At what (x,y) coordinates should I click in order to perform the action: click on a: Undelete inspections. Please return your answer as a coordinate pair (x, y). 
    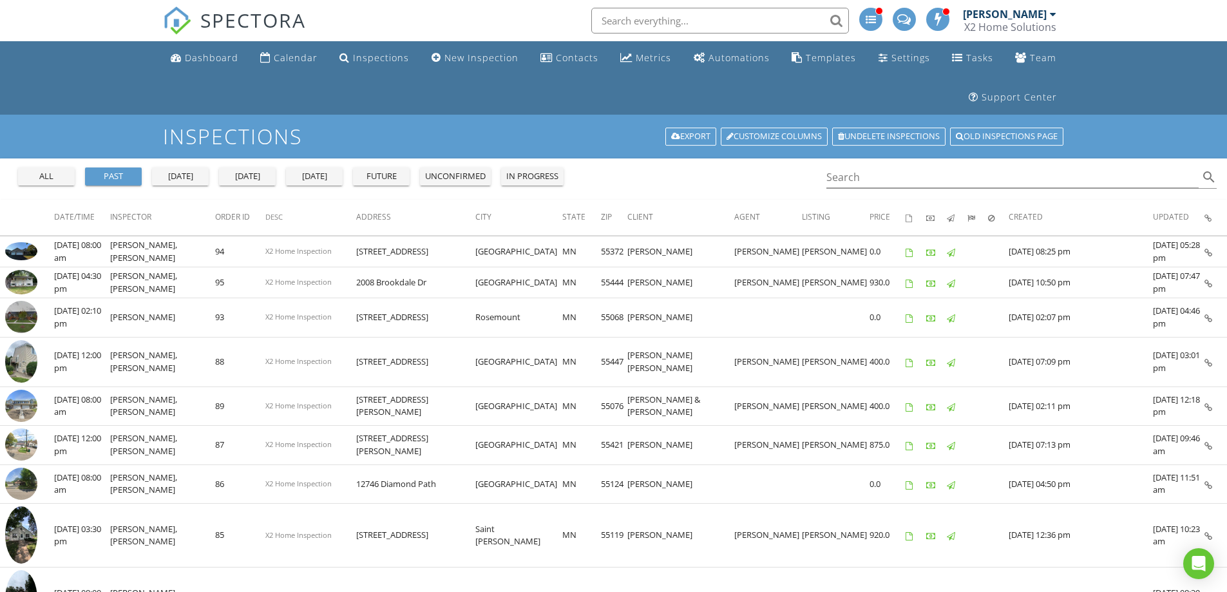
    Looking at the image, I should click on (889, 137).